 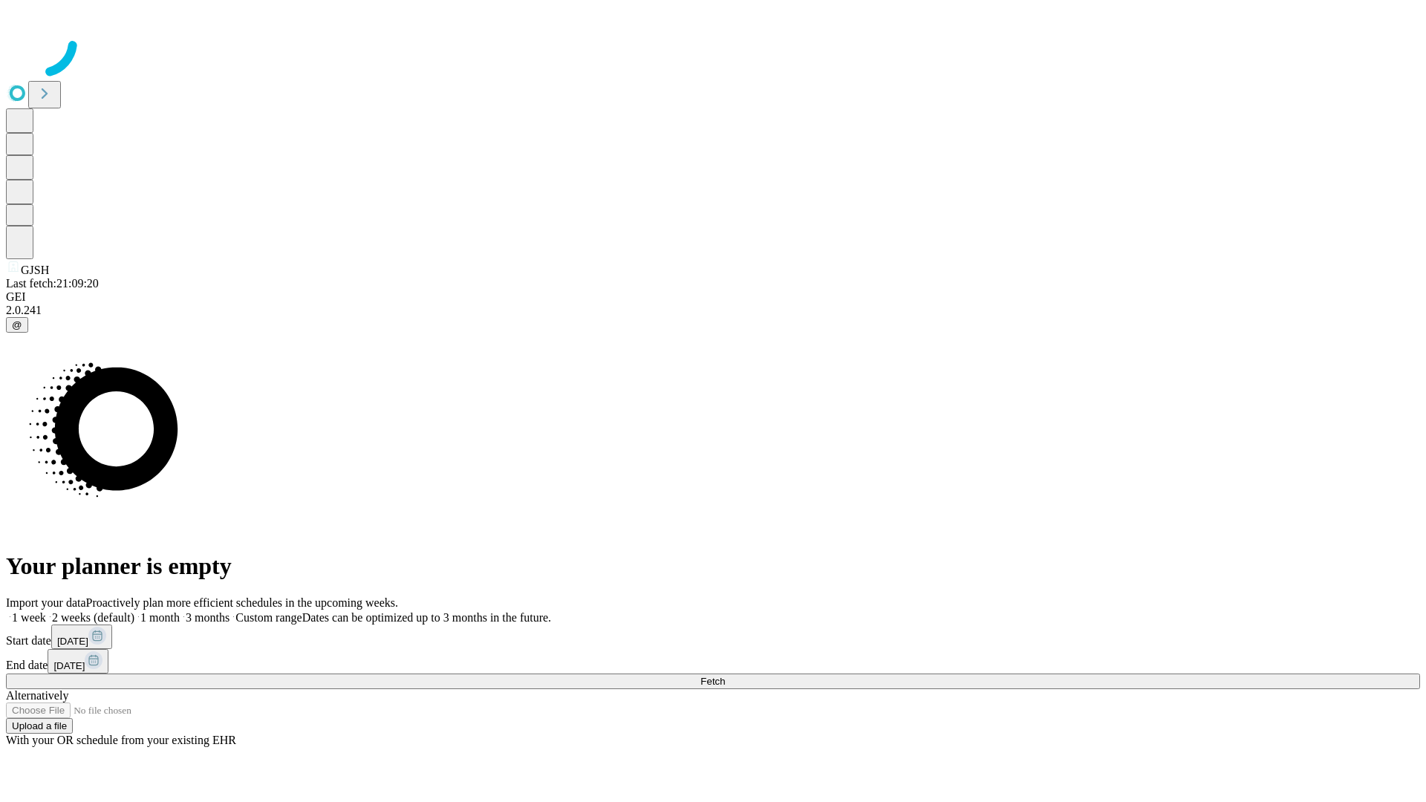 What do you see at coordinates (713, 566) in the screenshot?
I see `h1: Your planner is empty` at bounding box center [713, 566].